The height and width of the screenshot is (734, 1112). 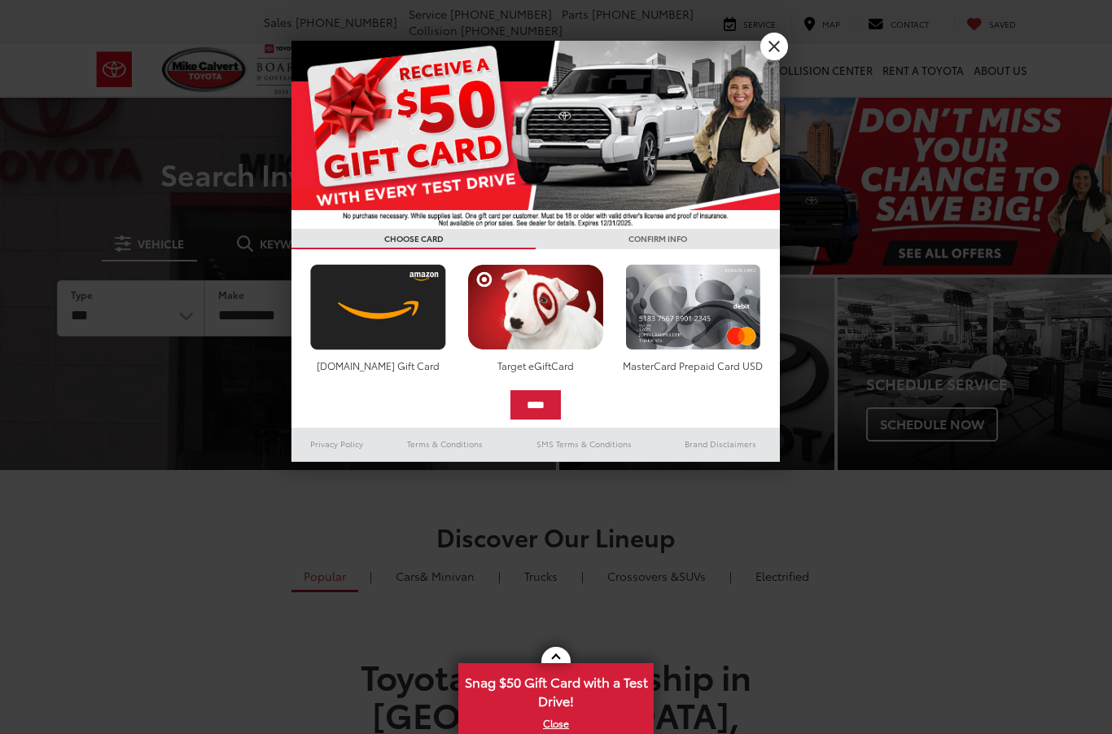 What do you see at coordinates (535, 365) in the screenshot?
I see `div: Target eGiftCard` at bounding box center [535, 365].